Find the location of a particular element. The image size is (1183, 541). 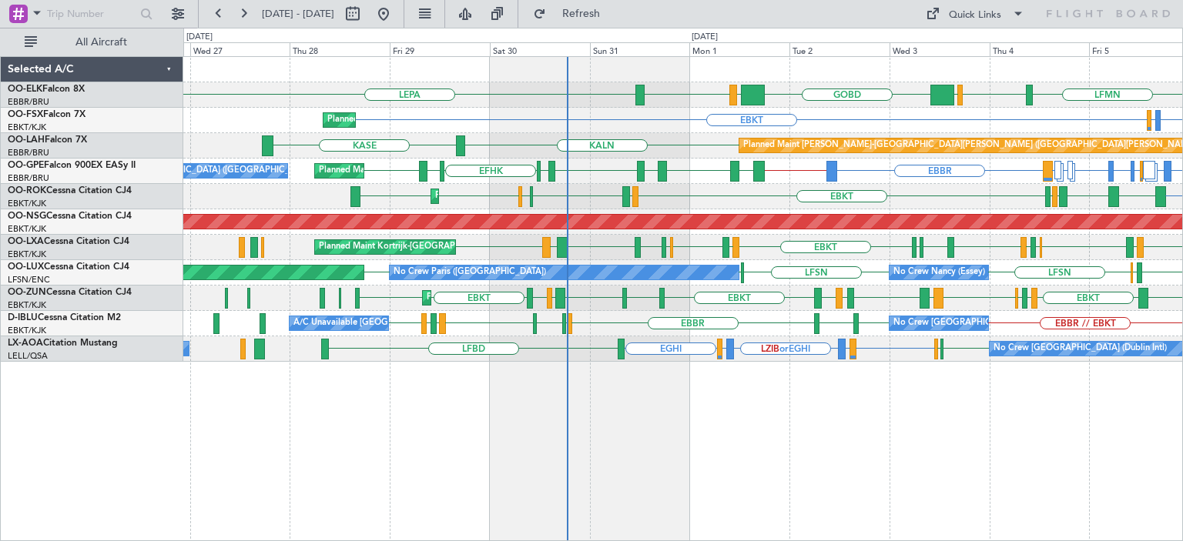

div: Wed 27 is located at coordinates (240, 49).